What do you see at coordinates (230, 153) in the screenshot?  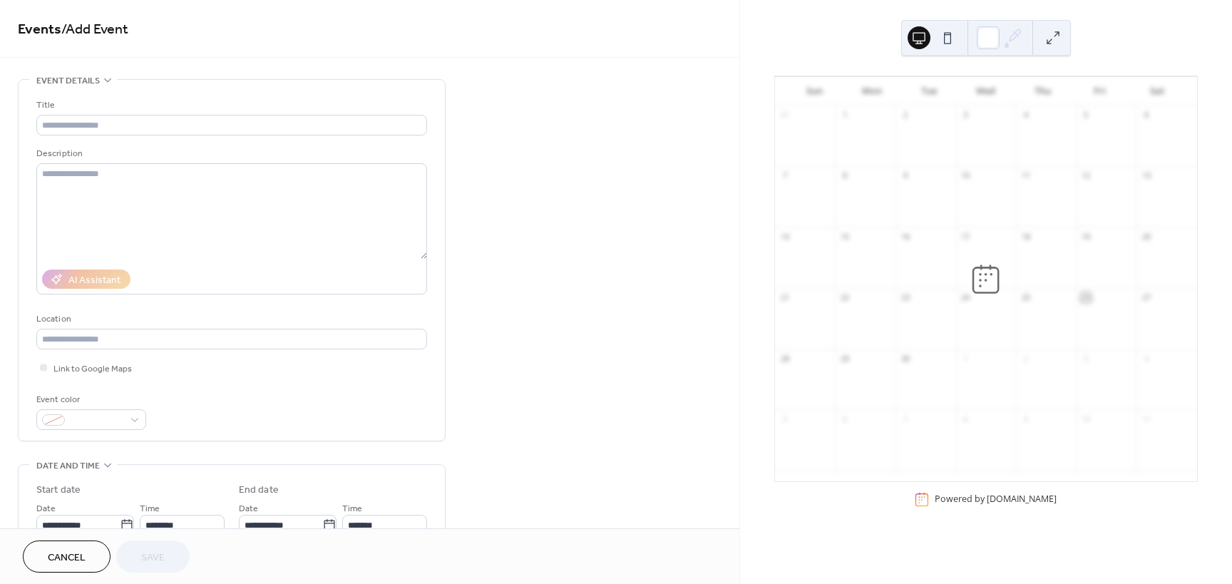 I see `div: Description` at bounding box center [230, 153].